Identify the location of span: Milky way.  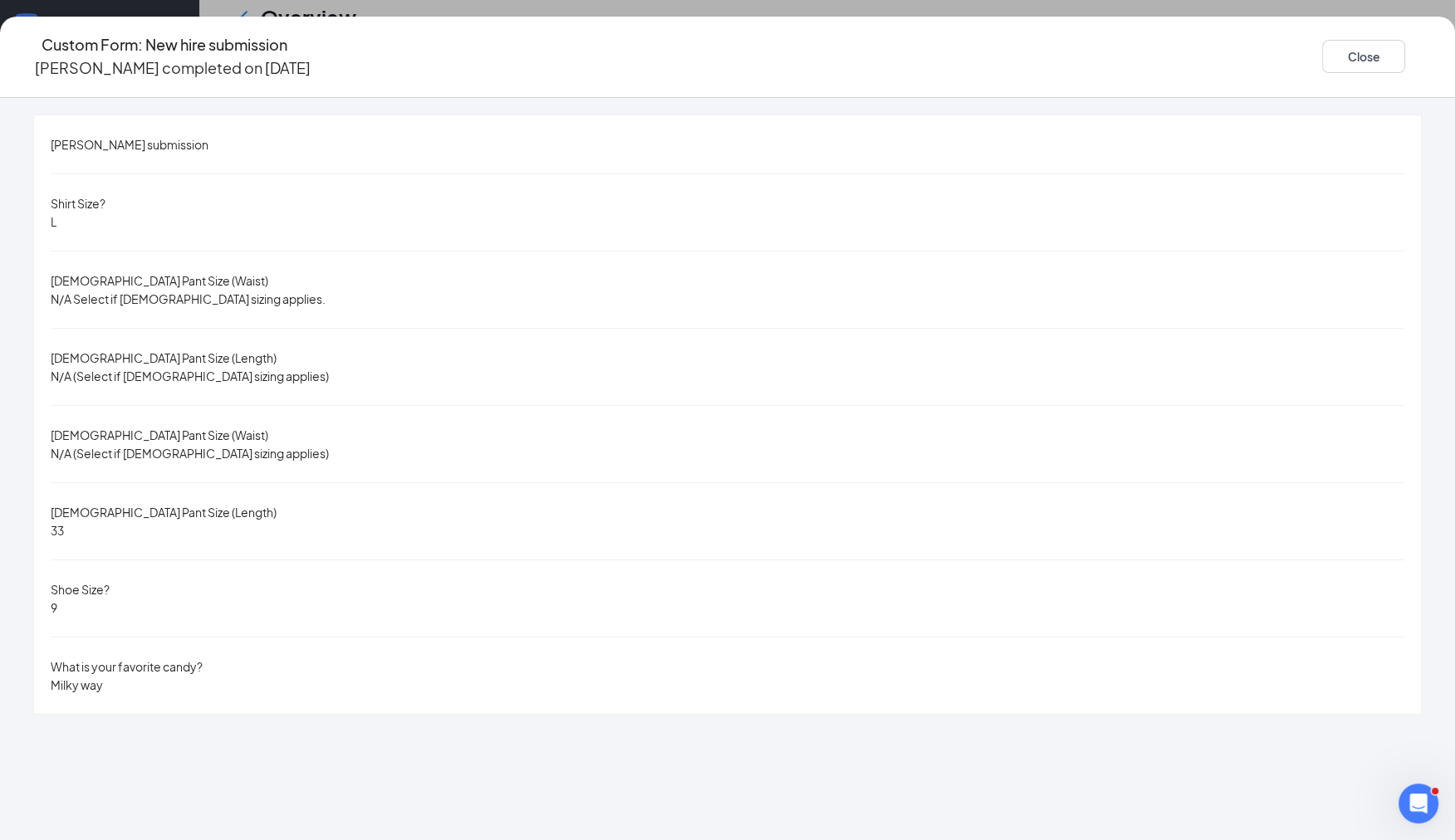
(77, 685).